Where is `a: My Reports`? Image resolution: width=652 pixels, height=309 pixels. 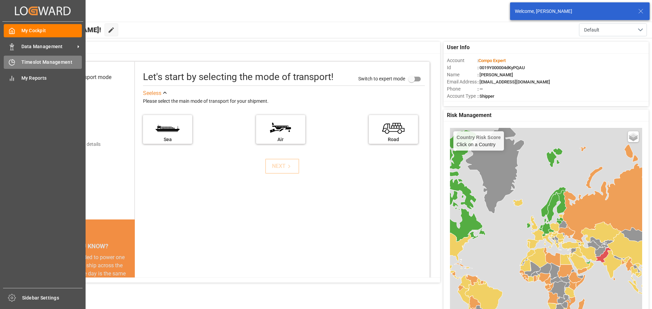
a: My Reports is located at coordinates (43, 78).